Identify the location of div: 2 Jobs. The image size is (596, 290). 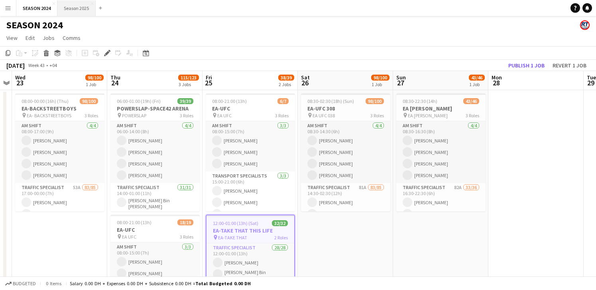
(286, 84).